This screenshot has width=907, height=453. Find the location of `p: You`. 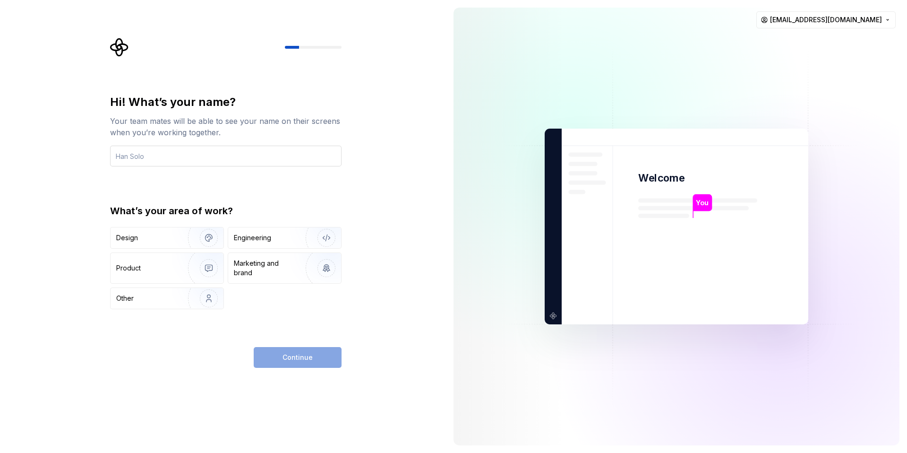

p: You is located at coordinates (702, 203).